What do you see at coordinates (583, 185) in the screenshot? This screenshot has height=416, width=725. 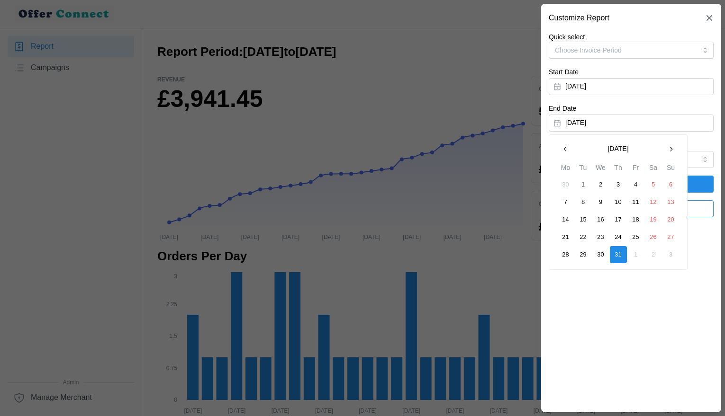 I see `button: 1 July 2025` at bounding box center [583, 185].